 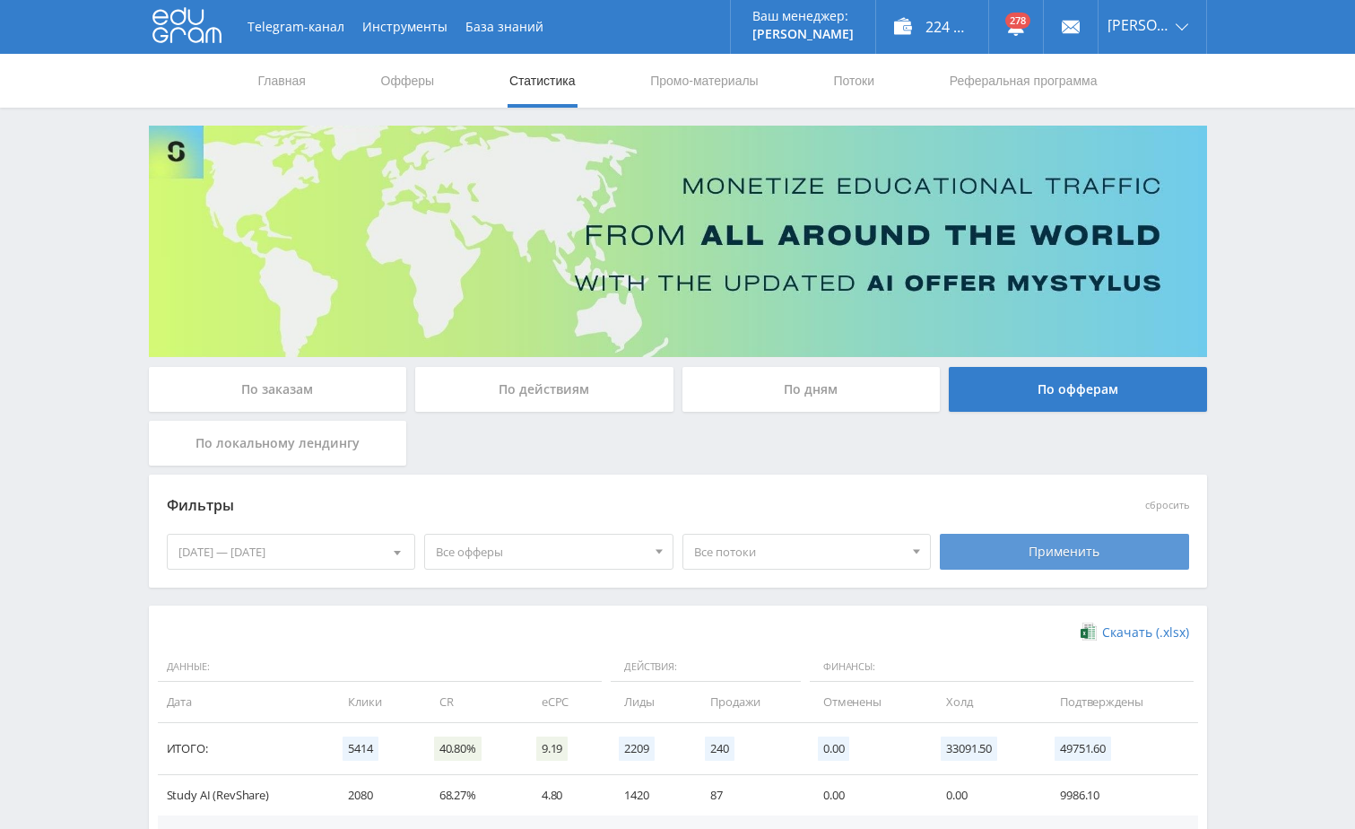 What do you see at coordinates (408, 81) in the screenshot?
I see `a: Офферы` at bounding box center [408, 81].